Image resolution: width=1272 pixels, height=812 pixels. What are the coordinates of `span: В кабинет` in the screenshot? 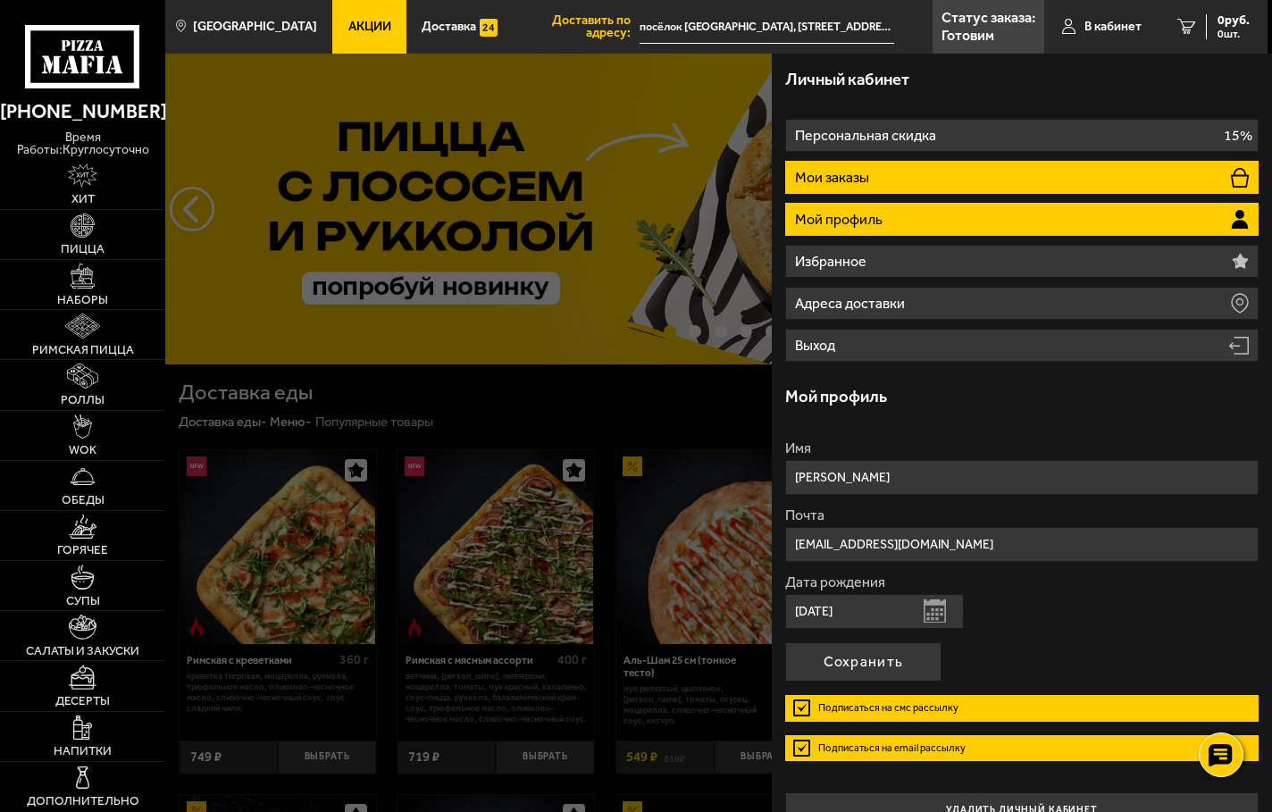 It's located at (1113, 27).